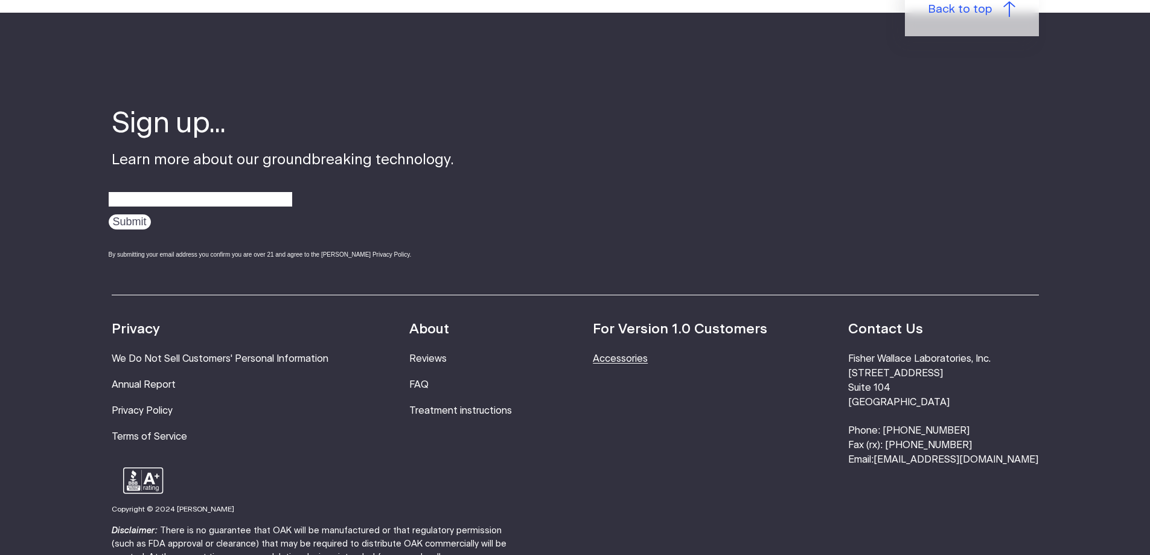 The height and width of the screenshot is (555, 1150). I want to click on a: Accessories, so click(620, 359).